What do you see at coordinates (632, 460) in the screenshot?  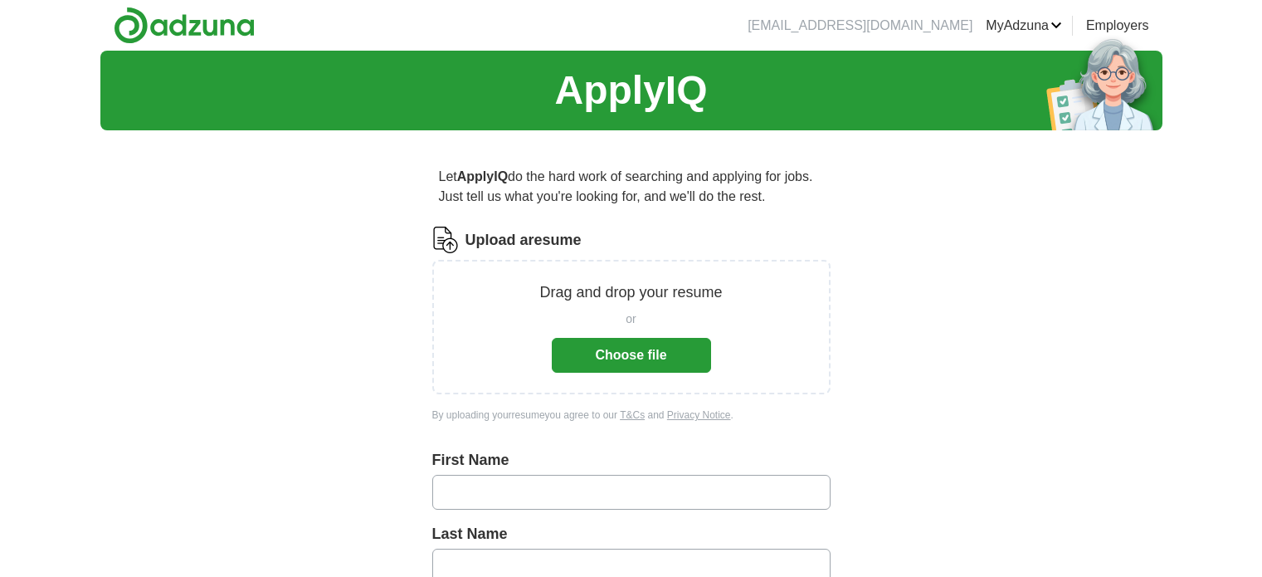 I see `label: First Name` at bounding box center [632, 460].